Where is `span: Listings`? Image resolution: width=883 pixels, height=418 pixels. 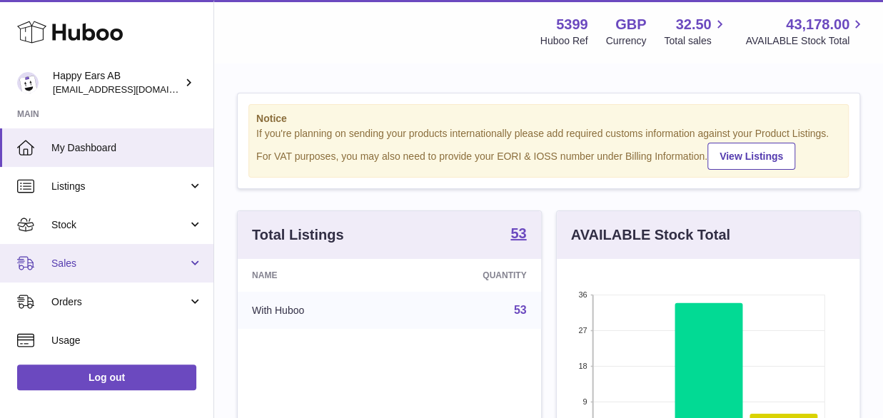 span: Listings is located at coordinates (119, 186).